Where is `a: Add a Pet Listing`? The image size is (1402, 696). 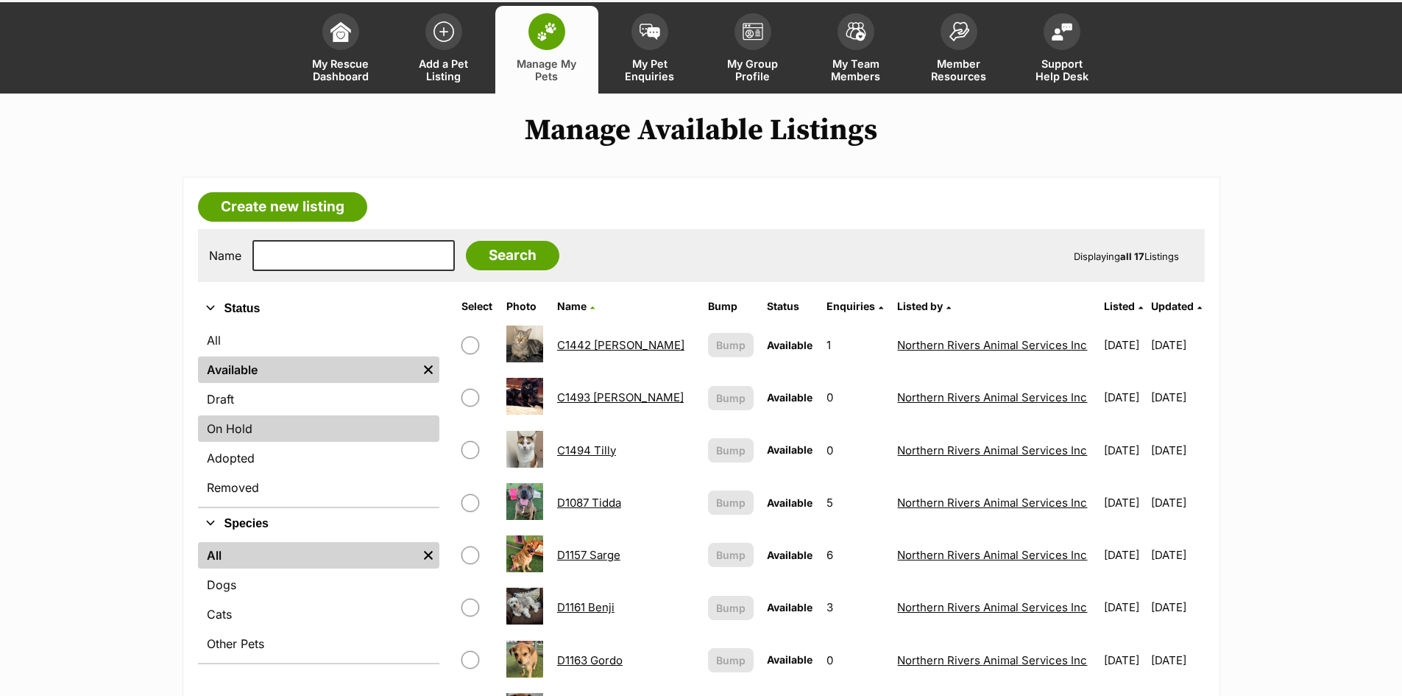
a: Add a Pet Listing is located at coordinates (444, 49).